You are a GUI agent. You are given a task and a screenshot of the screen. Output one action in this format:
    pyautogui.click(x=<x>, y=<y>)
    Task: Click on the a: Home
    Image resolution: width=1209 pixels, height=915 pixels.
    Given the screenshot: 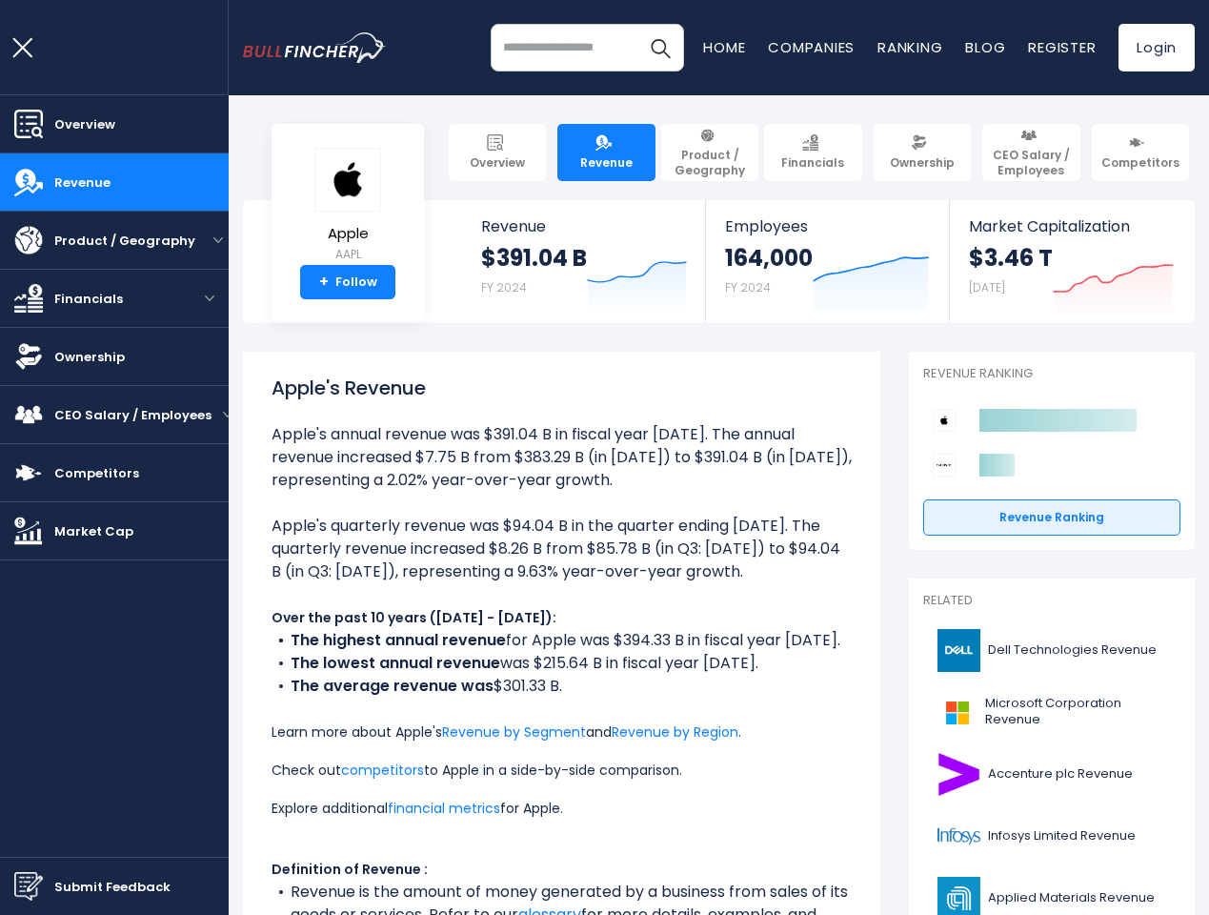 What is the action you would take?
    pyautogui.click(x=724, y=47)
    